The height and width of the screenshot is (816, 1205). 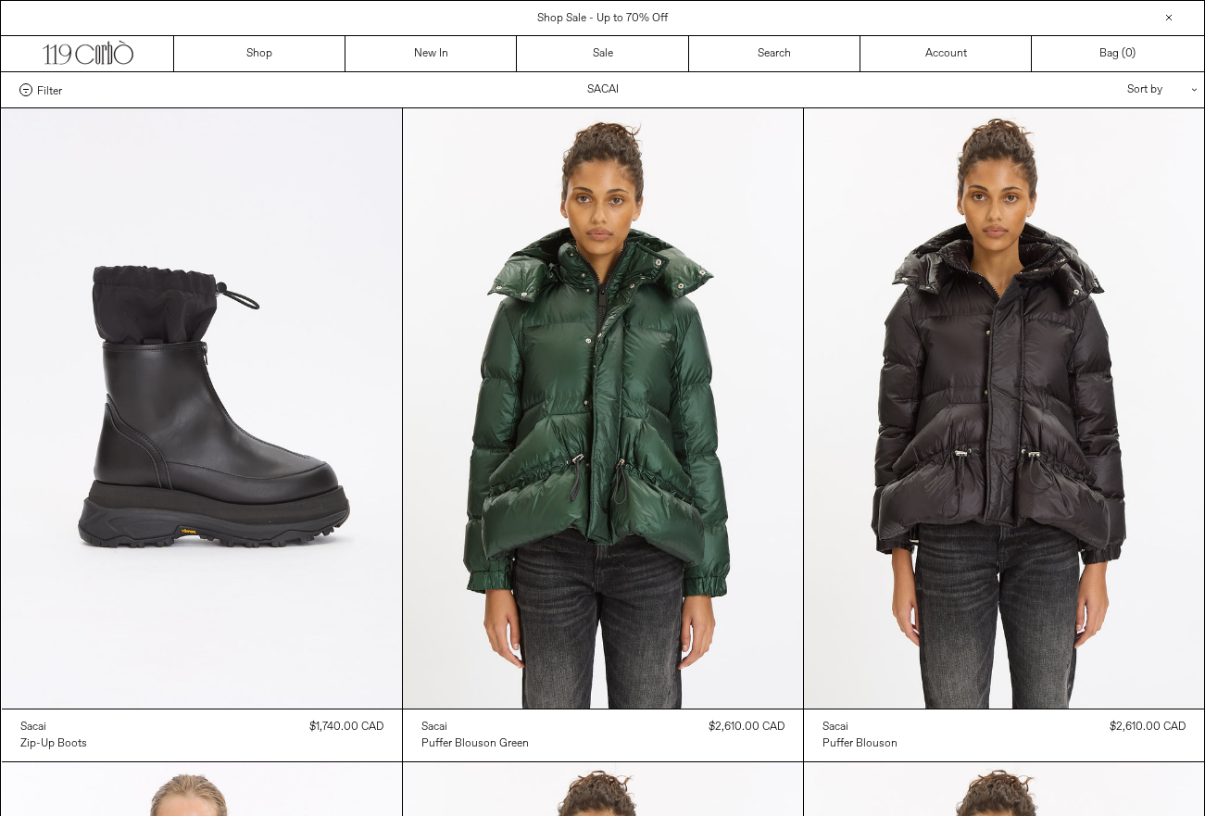 What do you see at coordinates (475, 744) in the screenshot?
I see `div: Puffer Blouson Green` at bounding box center [475, 744].